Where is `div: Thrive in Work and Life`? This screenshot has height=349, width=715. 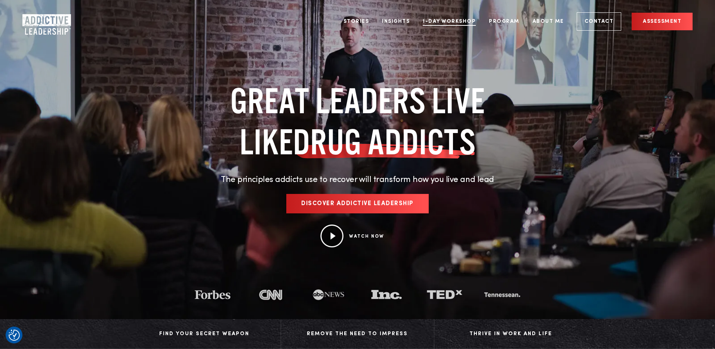 div: Thrive in Work and Life is located at coordinates (511, 334).